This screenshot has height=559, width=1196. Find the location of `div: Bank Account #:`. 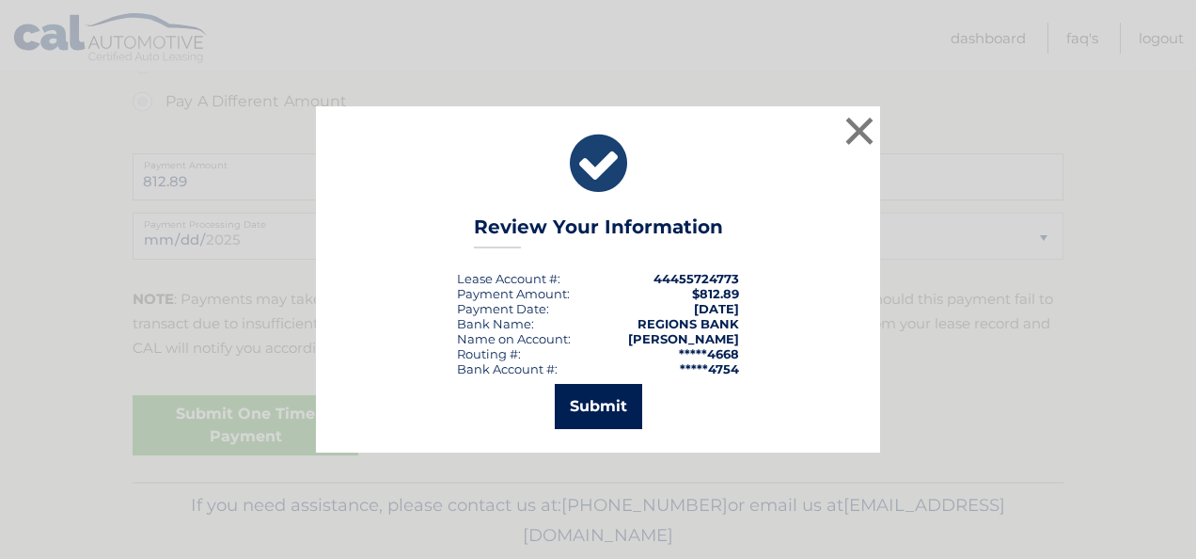

div: Bank Account #: is located at coordinates (507, 369).